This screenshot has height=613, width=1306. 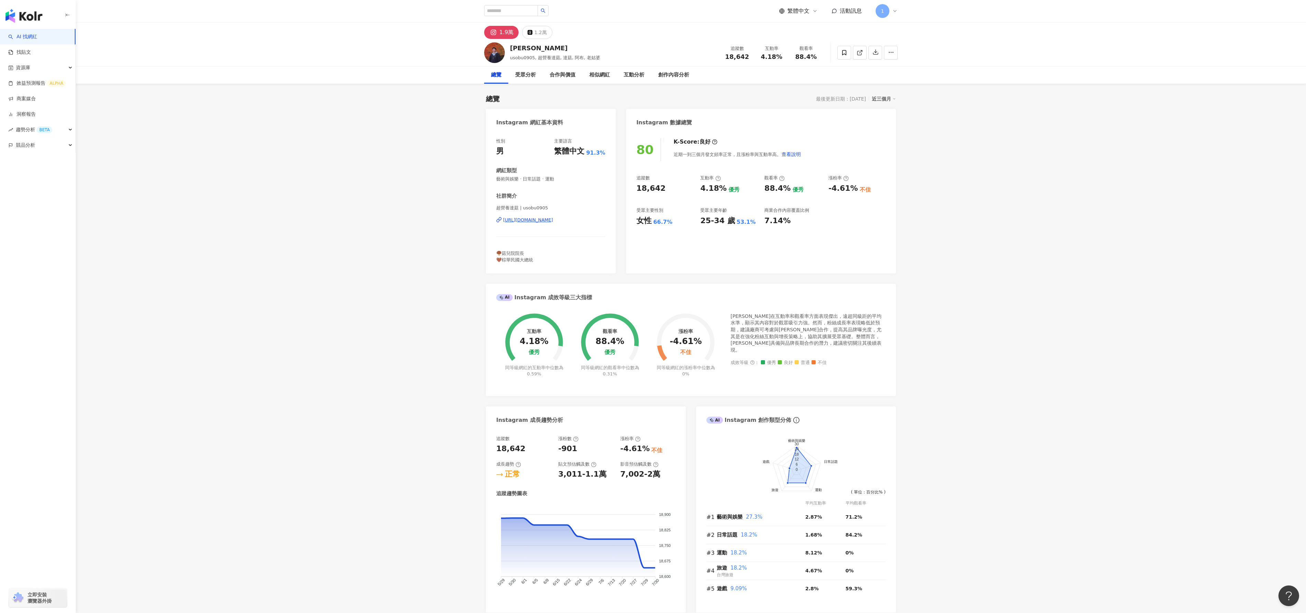 What do you see at coordinates (37, 83) in the screenshot?
I see `a: 效益預測報告ALPHA` at bounding box center [37, 83].